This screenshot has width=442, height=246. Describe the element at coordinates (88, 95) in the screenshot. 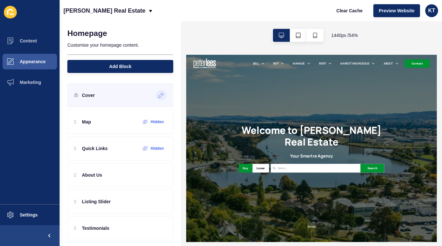

I see `p: Cover` at that location.